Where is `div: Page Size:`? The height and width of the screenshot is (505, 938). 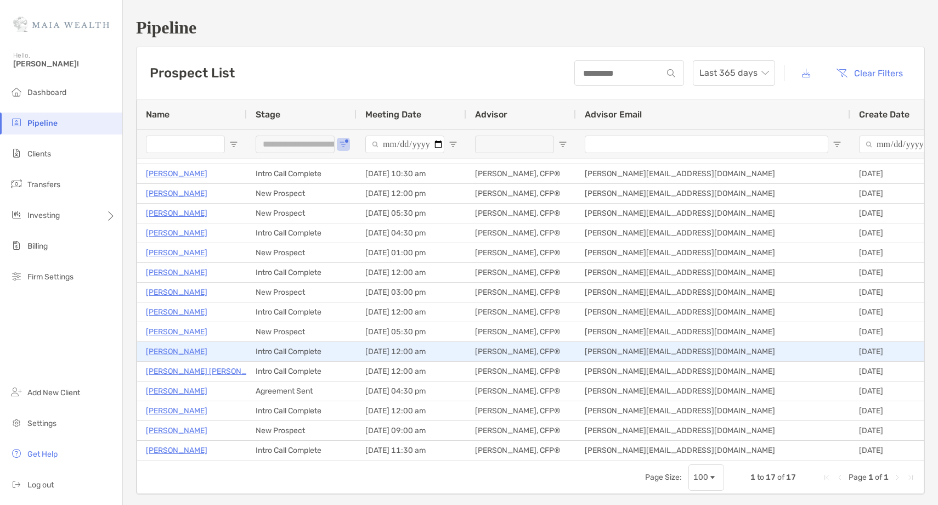
div: Page Size: is located at coordinates (663, 477).